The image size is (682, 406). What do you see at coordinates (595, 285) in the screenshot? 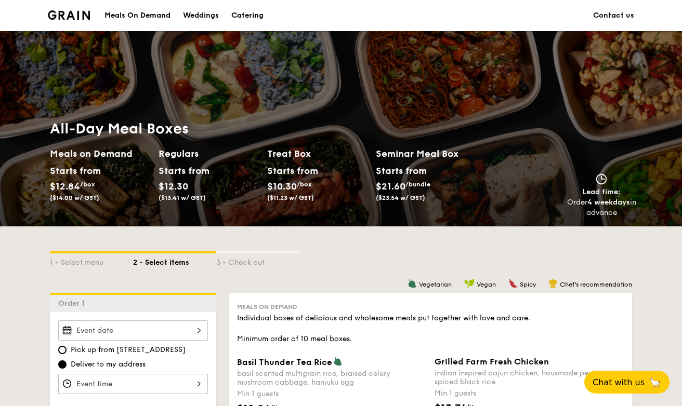
I see `span: Chef's recommendation` at bounding box center [595, 285].